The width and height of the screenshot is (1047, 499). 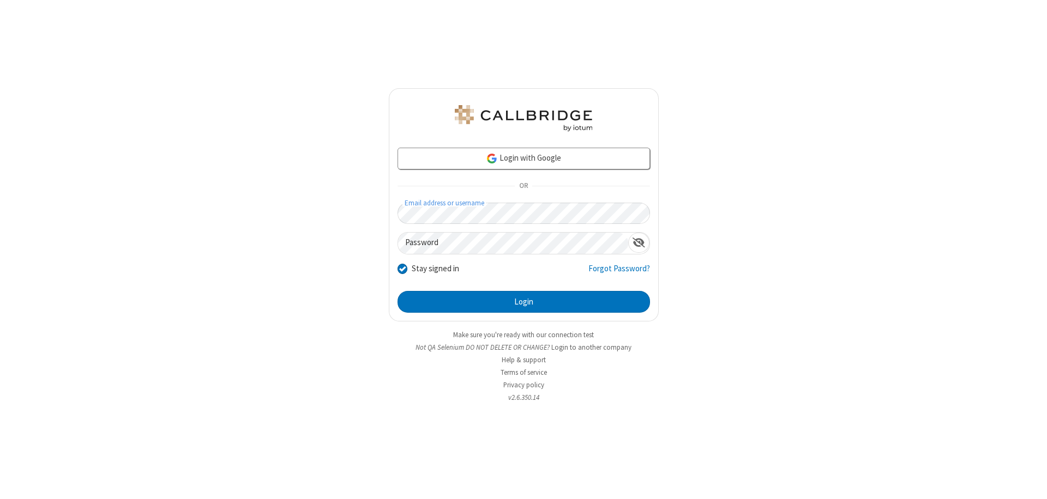 I want to click on div: Show password, so click(x=638, y=243).